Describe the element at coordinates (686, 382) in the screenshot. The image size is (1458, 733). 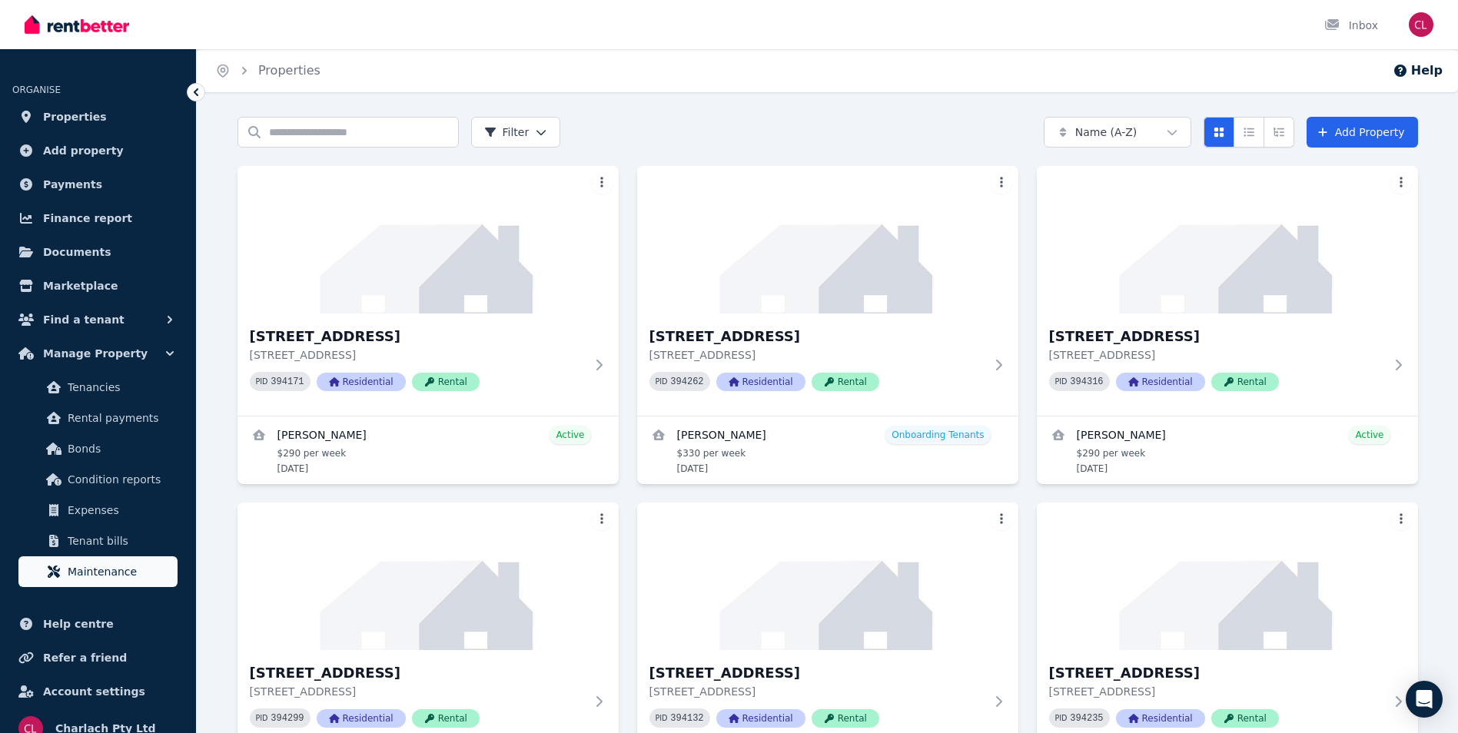
I see `code: 394262` at that location.